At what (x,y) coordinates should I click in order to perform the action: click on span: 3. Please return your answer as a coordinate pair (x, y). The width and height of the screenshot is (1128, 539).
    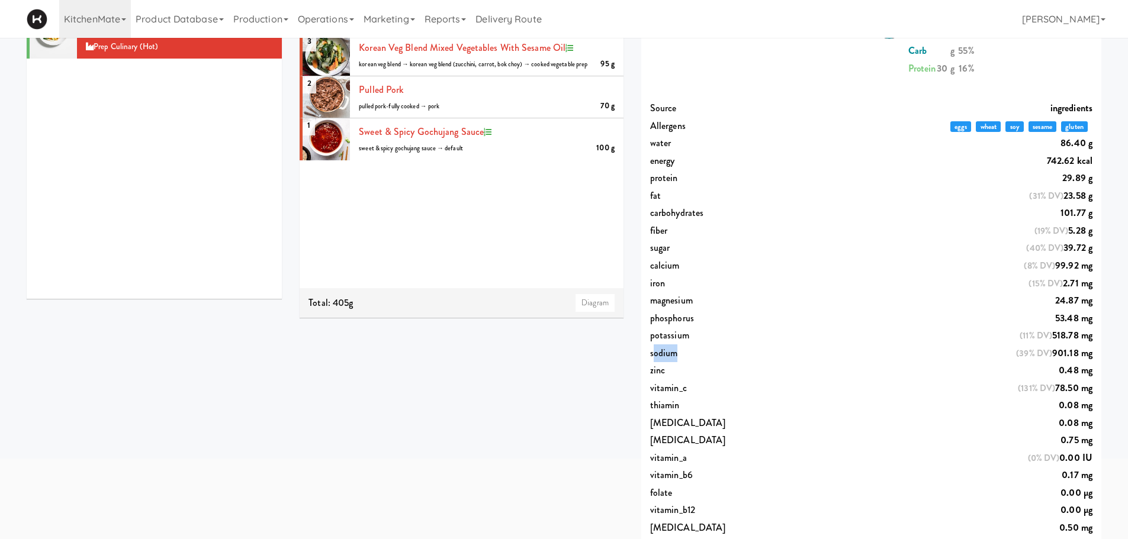
    Looking at the image, I should click on (309, 41).